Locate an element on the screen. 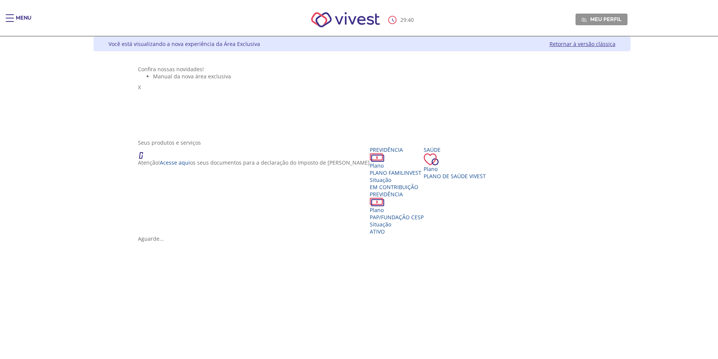 This screenshot has height=359, width=718. span: 40 is located at coordinates (411, 20).